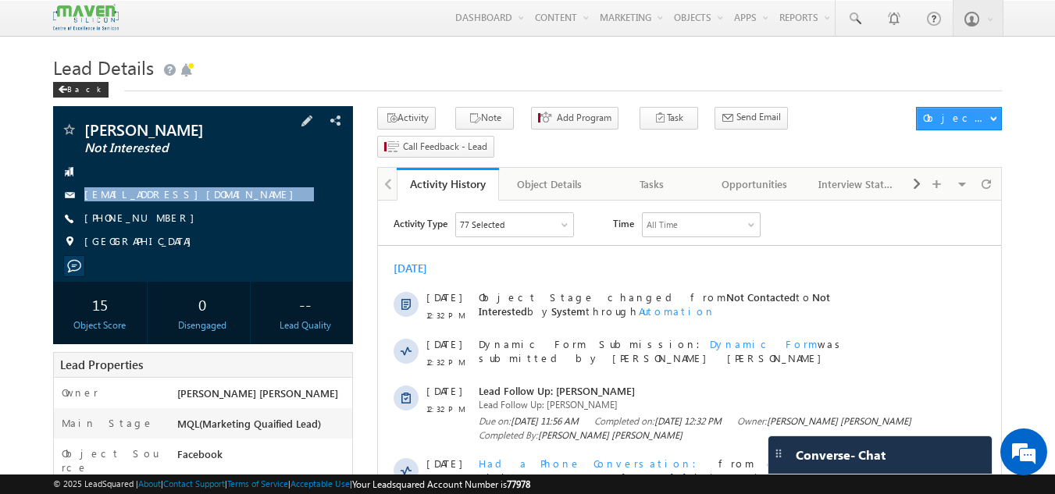 The image size is (1055, 494). Describe the element at coordinates (448, 184) in the screenshot. I see `a: Activity History` at that location.